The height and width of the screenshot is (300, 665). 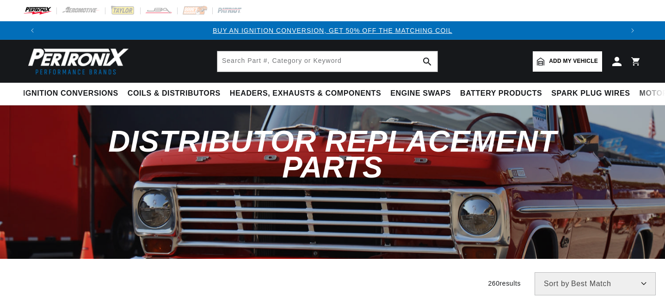 I want to click on span: Battery Products, so click(x=500, y=93).